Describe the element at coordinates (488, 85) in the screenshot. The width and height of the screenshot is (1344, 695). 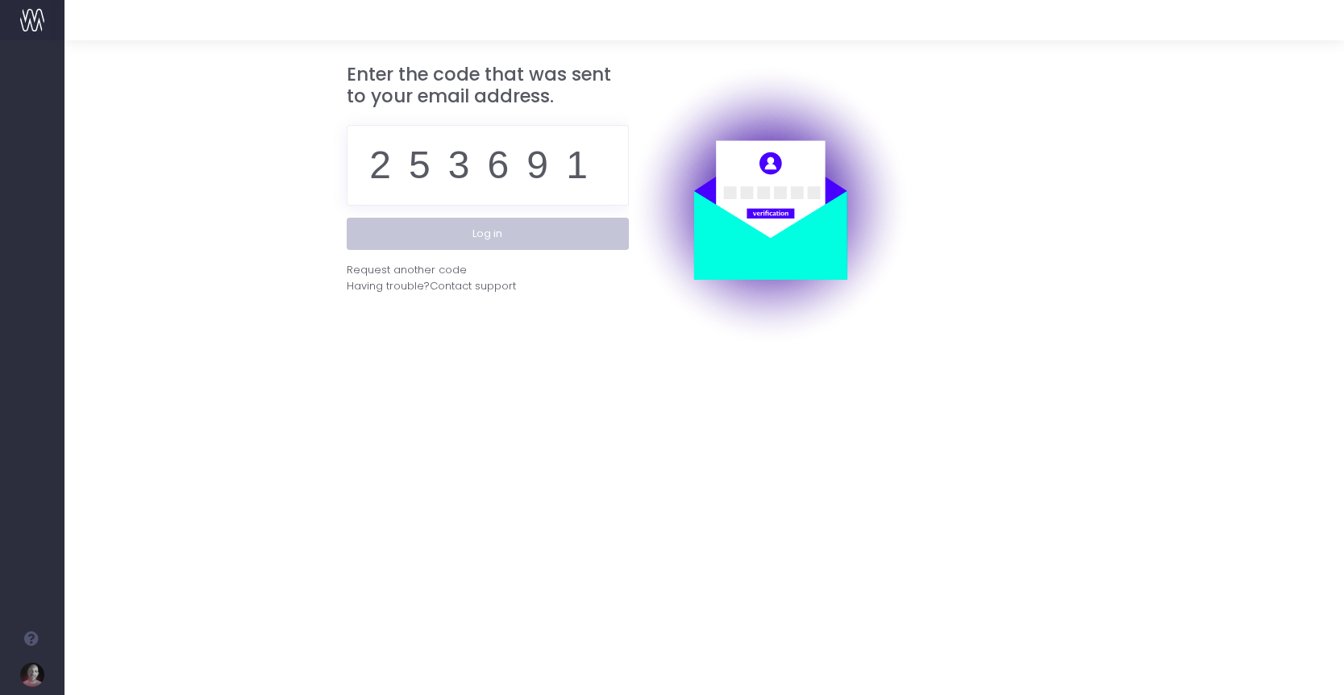
I see `h3: Enter the code that was sent to your email address.` at that location.